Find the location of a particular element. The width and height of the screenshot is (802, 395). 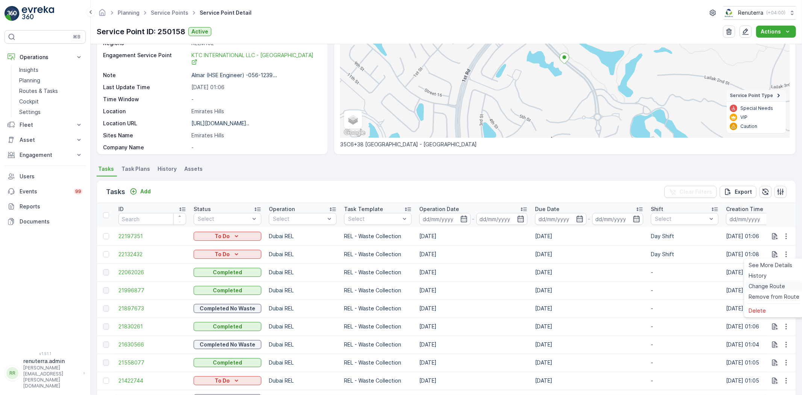

button: Operations is located at coordinates (45, 57).